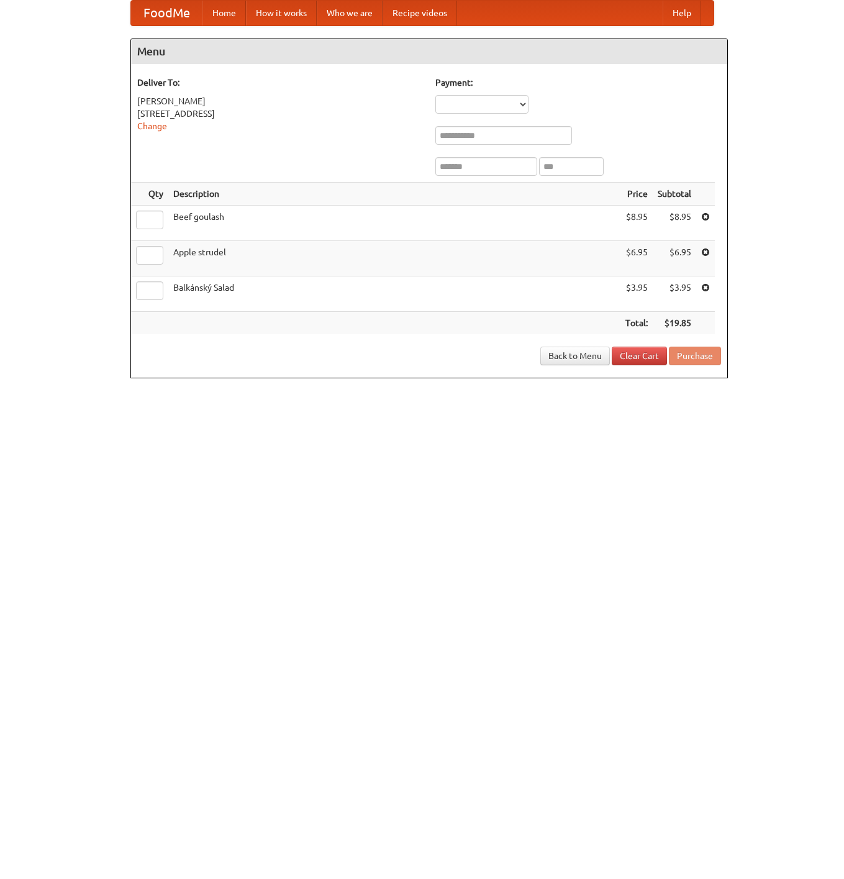 Image resolution: width=844 pixels, height=879 pixels. What do you see at coordinates (150, 194) in the screenshot?
I see `th: Qty` at bounding box center [150, 194].